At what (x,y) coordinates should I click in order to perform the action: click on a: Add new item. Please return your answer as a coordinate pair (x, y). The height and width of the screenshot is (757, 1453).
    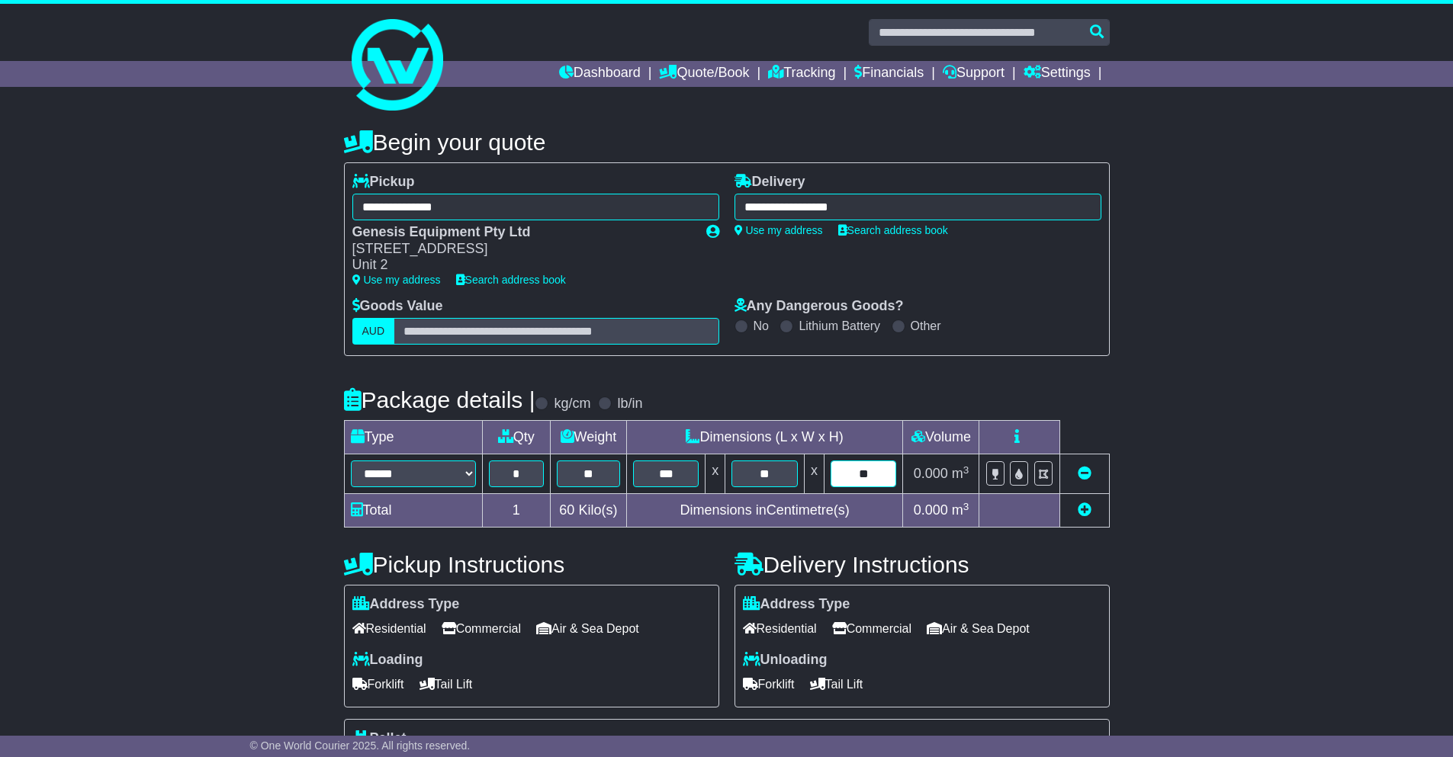
    Looking at the image, I should click on (1084, 510).